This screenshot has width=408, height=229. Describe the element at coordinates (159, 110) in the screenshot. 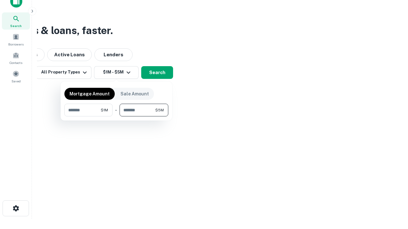

I see `span: $5M` at that location.